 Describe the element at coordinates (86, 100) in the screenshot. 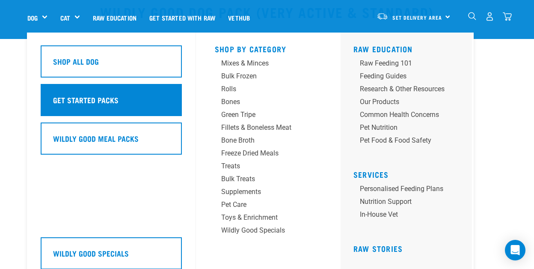

I see `h5: Get Started Packs` at that location.